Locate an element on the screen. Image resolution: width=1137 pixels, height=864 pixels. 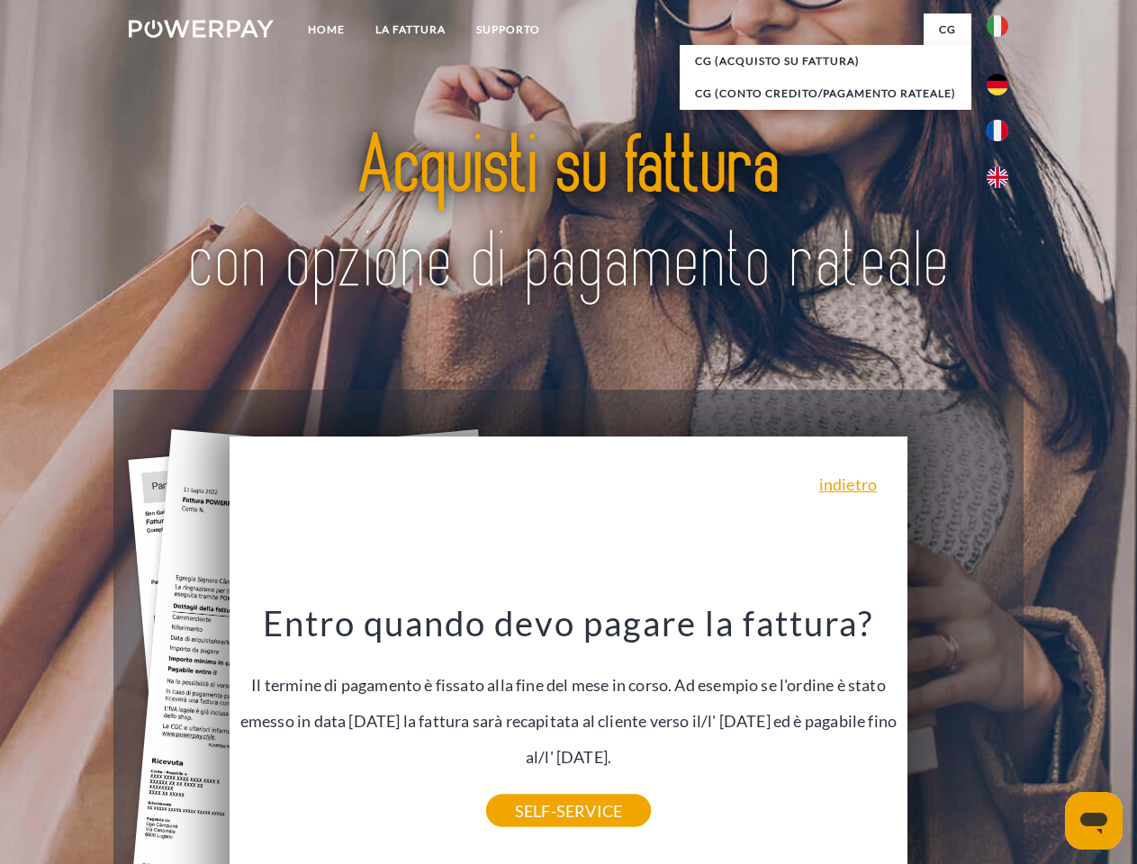
a: CG is located at coordinates (947, 30).